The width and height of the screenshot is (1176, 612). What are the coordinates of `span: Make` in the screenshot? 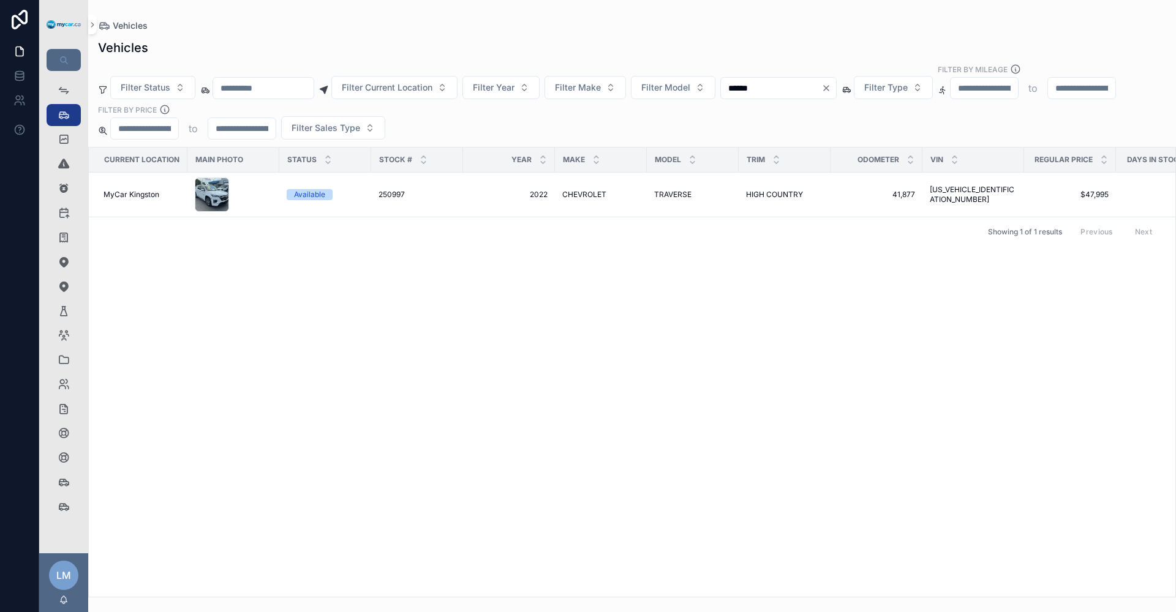 It's located at (574, 160).